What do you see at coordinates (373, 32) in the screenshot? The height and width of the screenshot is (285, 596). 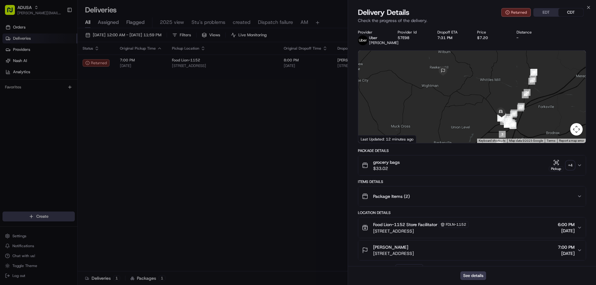 I see `div: Provider` at bounding box center [373, 32].